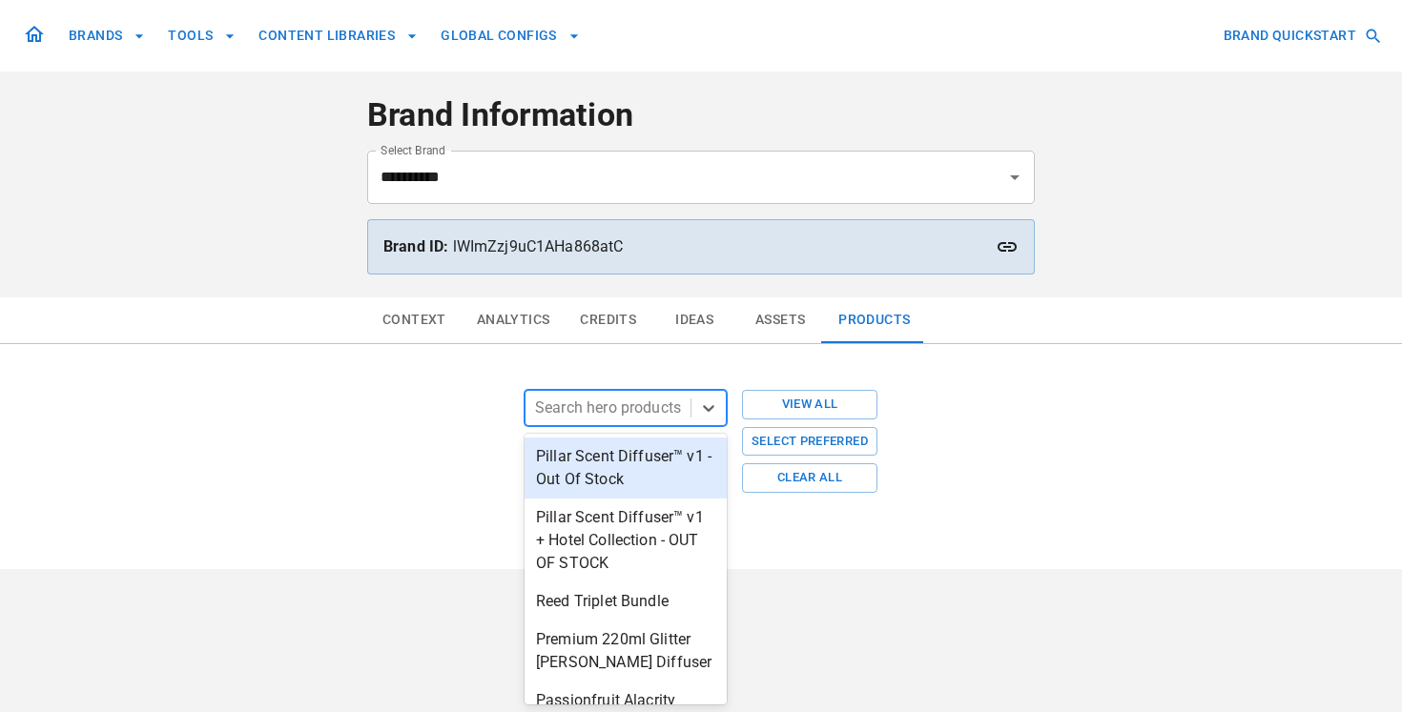 The image size is (1402, 712). What do you see at coordinates (694, 320) in the screenshot?
I see `button: Ideas` at bounding box center [694, 320].